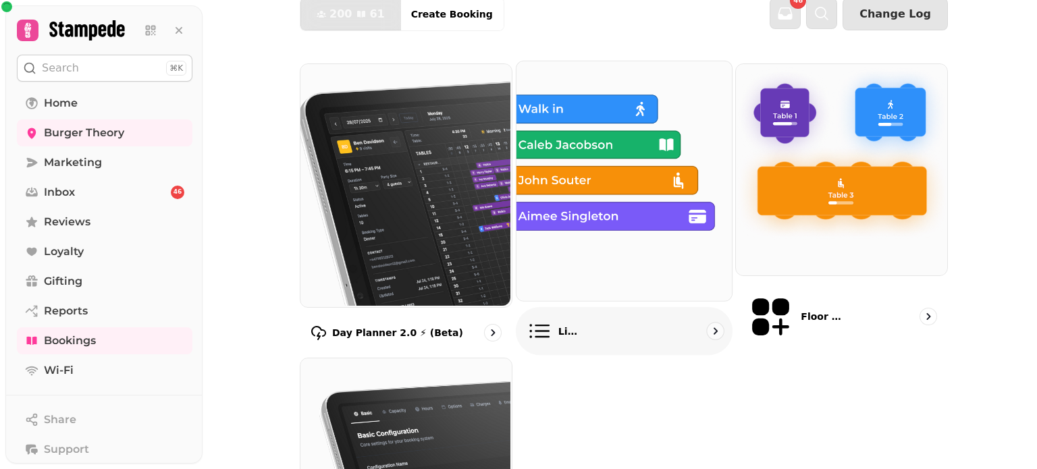  I want to click on span: Bookings, so click(70, 341).